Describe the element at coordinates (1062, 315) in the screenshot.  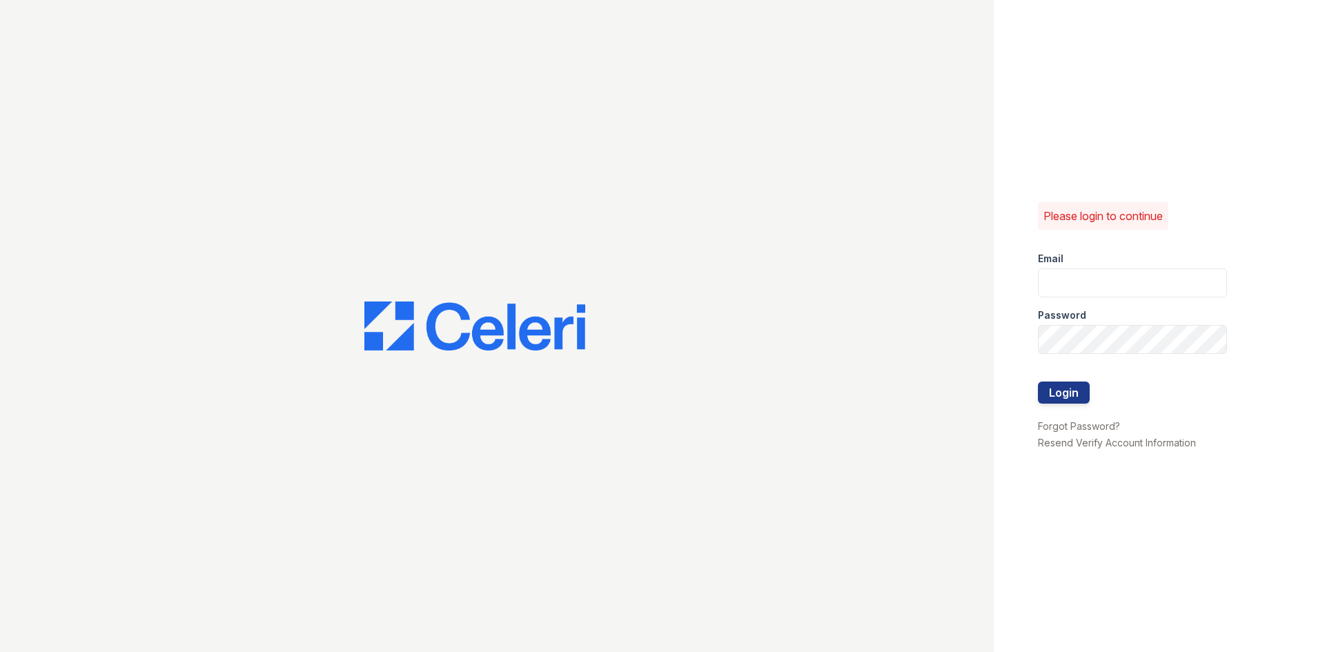
I see `label: Password` at that location.